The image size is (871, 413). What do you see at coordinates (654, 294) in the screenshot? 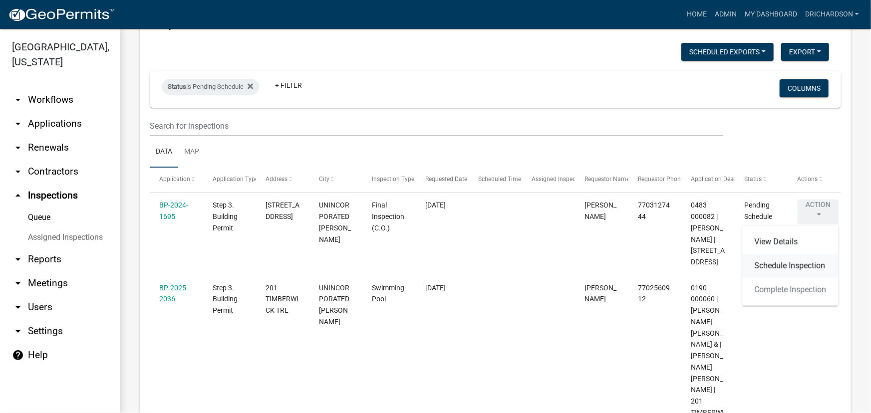
I see `span: 7702560912` at bounding box center [654, 294].